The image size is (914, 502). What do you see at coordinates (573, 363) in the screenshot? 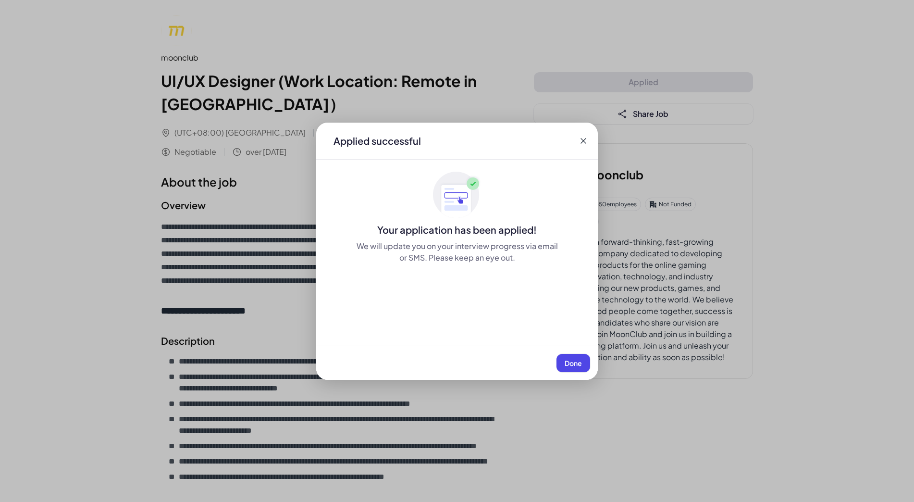
I see `span: Done` at bounding box center [573, 363].